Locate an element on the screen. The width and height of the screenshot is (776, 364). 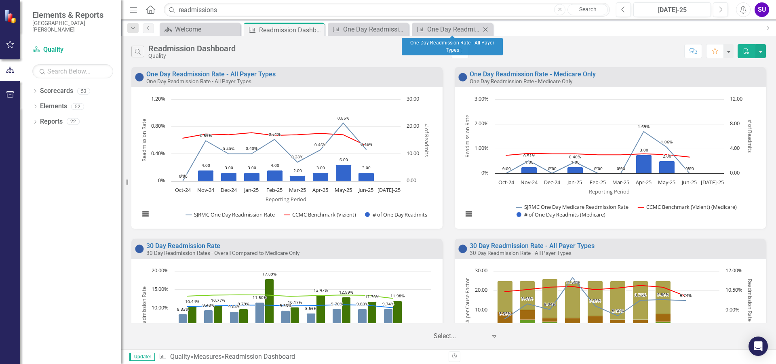
a: Elements is located at coordinates (53, 106).